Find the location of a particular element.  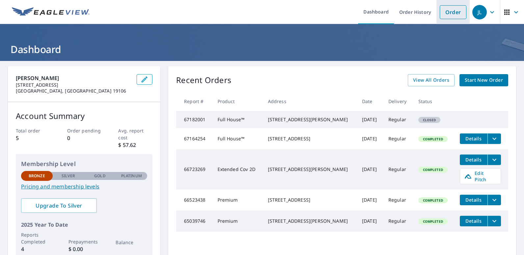

p: Silver is located at coordinates (68, 176).